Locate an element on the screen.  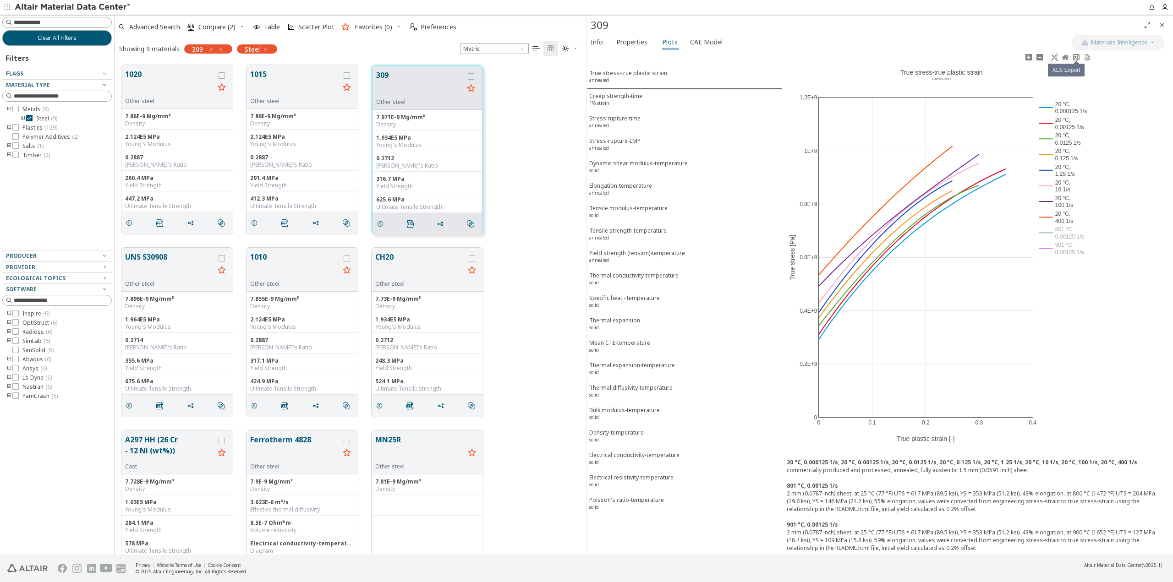
div: Thermal expansion-temperature is located at coordinates (632, 370).